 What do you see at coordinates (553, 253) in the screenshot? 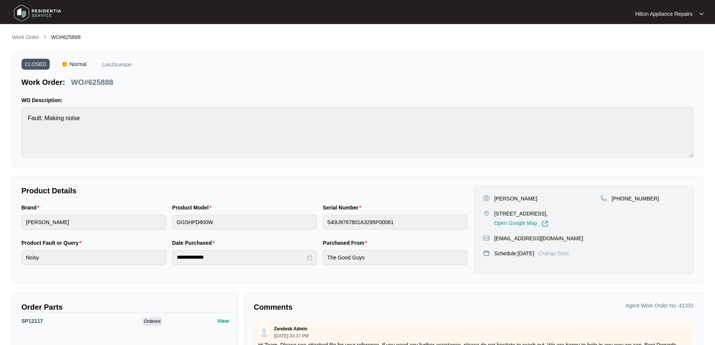
I see `p: Change Date` at bounding box center [553, 253].